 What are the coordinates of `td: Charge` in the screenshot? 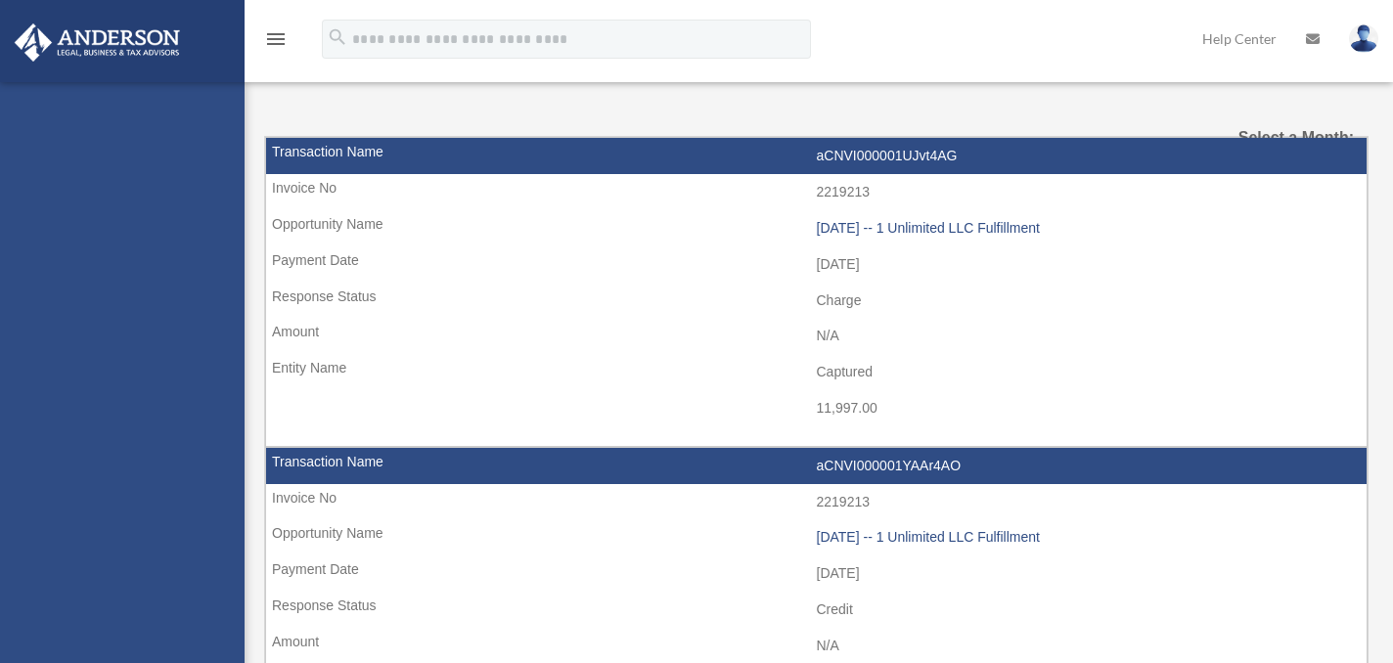 It's located at (816, 301).